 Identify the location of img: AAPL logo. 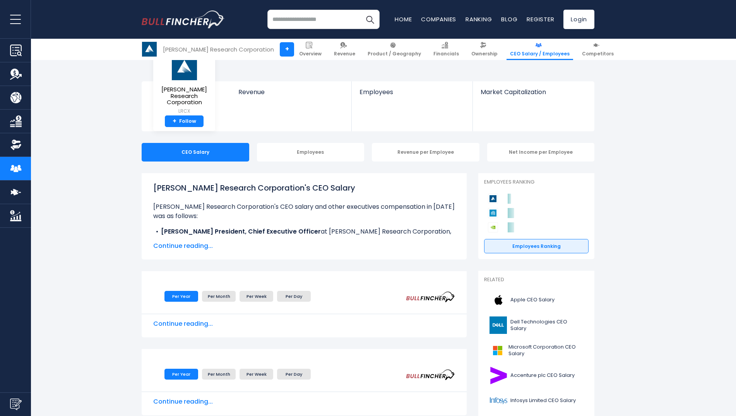
(499, 300).